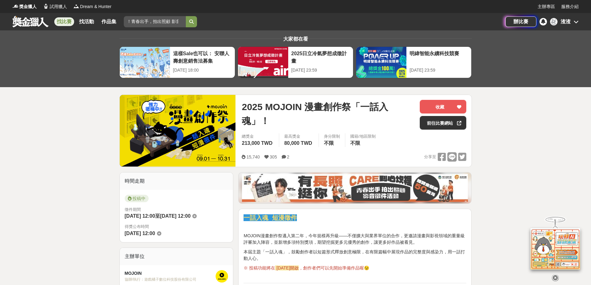 This screenshot has height=285, width=591. Describe the element at coordinates (554, 22) in the screenshot. I see `img: Avatar` at that location.